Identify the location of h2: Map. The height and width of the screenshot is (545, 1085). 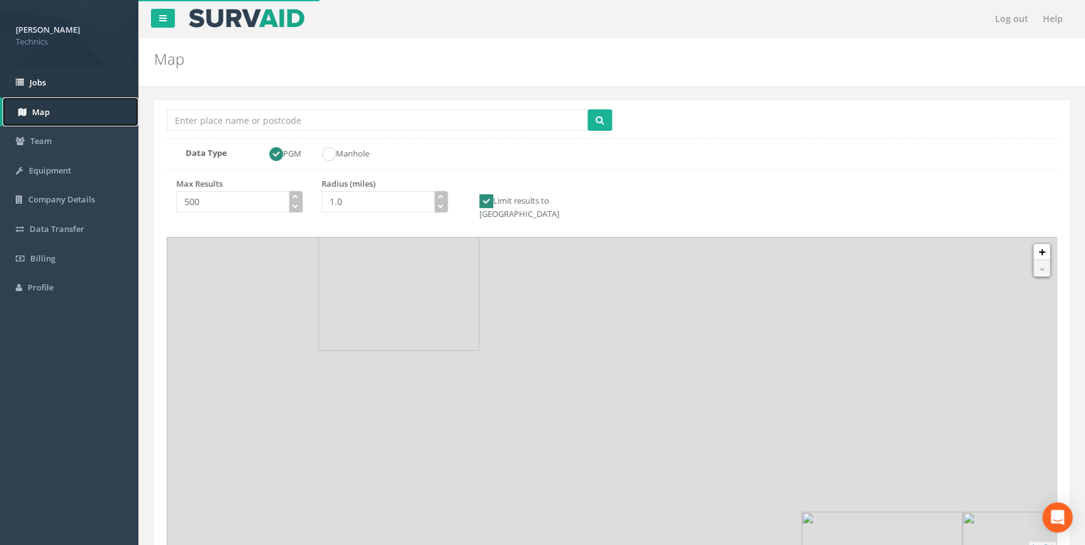
(534, 59).